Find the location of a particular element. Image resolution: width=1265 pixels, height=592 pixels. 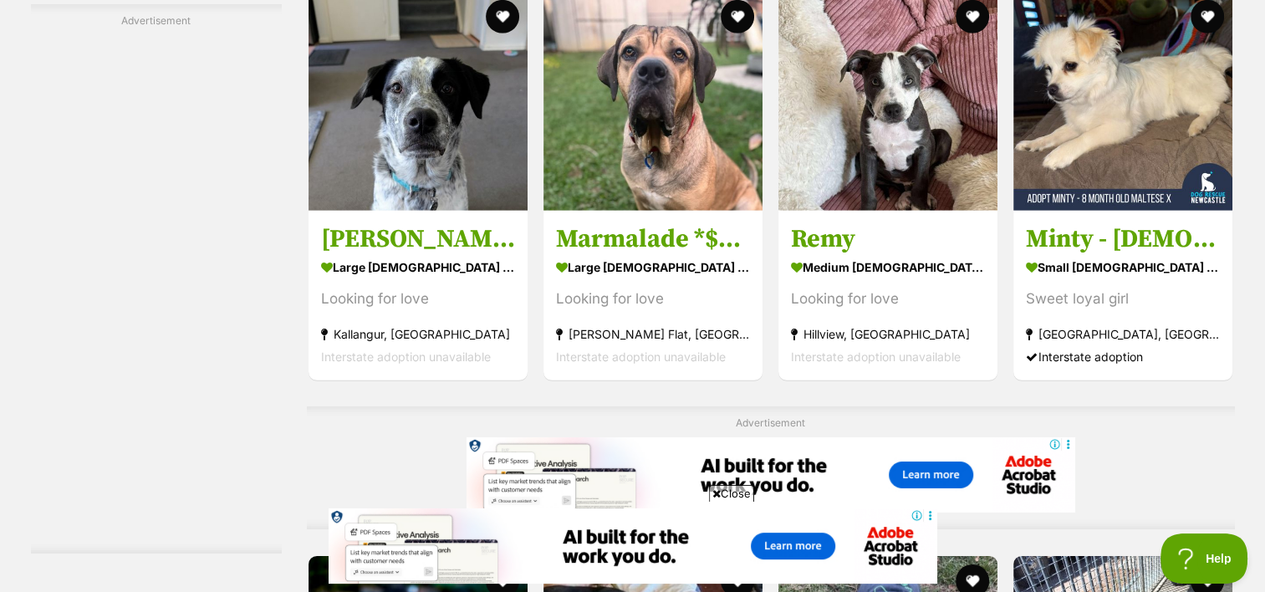

div: Sweet loyal girl is located at coordinates (1123, 298).